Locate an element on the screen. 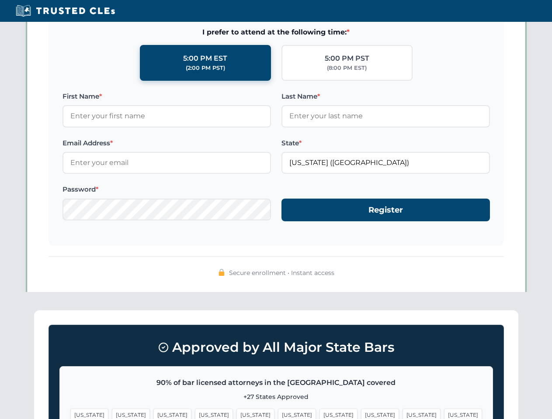 The width and height of the screenshot is (552, 419). div: 5:00 PM PST is located at coordinates (347, 59).